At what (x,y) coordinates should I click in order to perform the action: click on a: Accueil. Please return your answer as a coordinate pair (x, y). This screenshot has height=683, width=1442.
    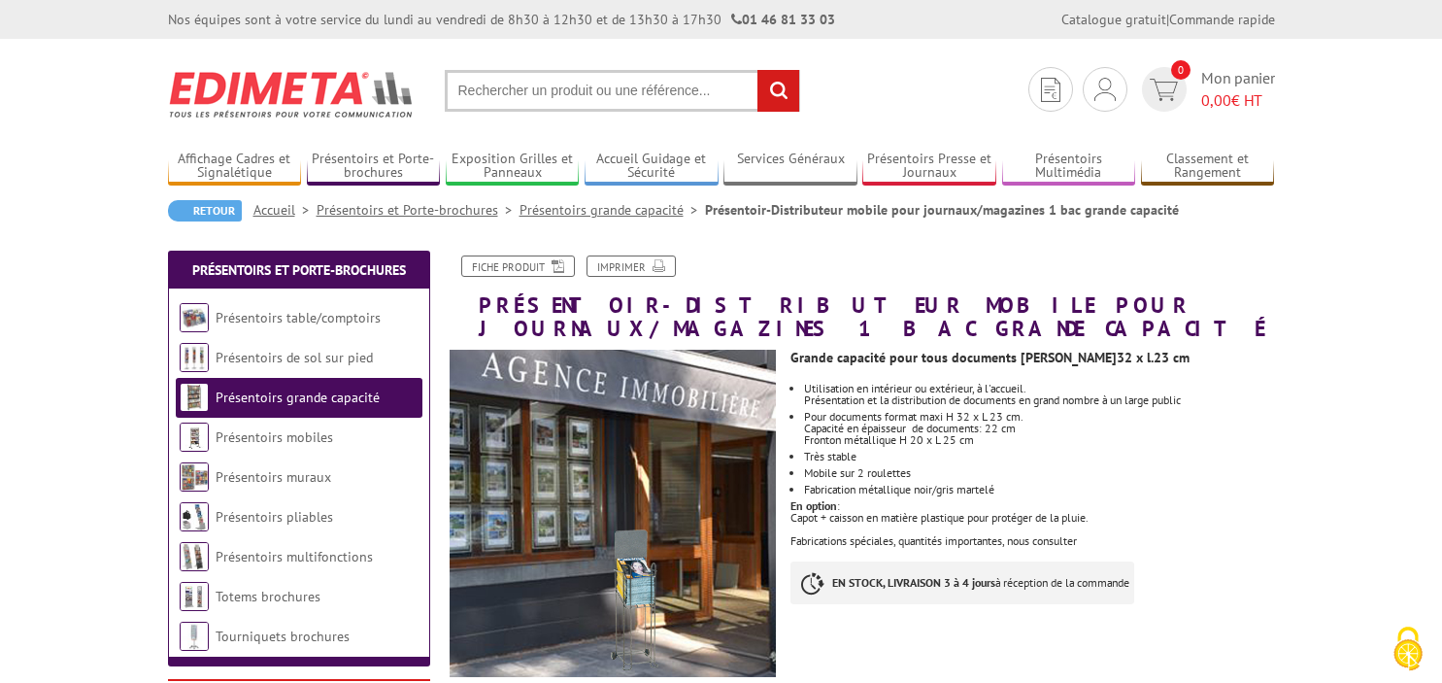
    Looking at the image, I should click on (285, 210).